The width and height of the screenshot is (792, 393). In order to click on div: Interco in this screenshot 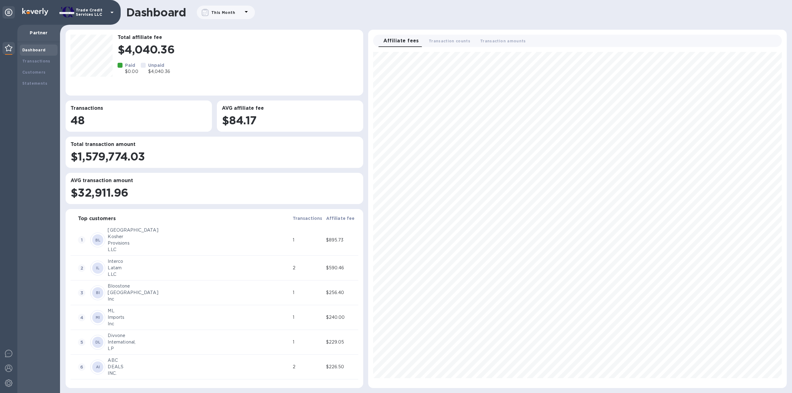, I will do `click(199, 261)`.